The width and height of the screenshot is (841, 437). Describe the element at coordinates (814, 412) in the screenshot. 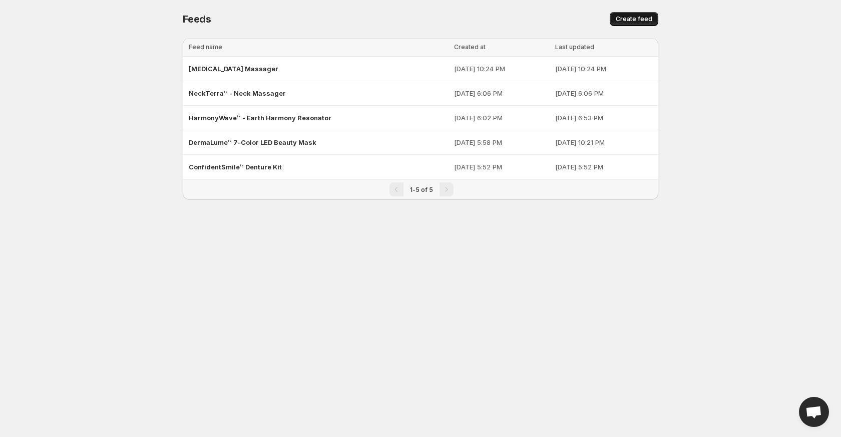

I see `a: Open chat` at that location.